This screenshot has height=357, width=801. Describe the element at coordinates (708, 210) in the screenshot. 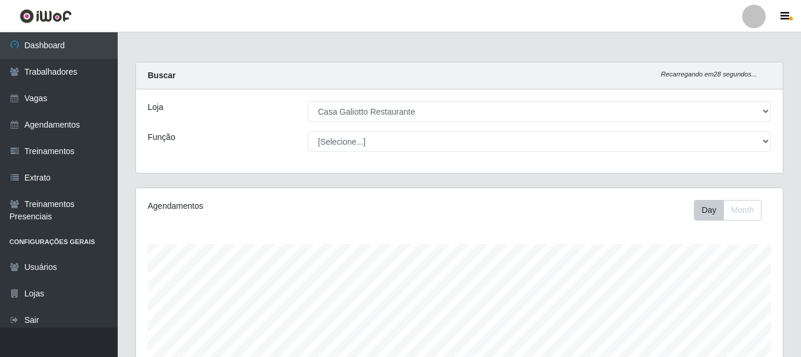

I see `button: Day` at that location.